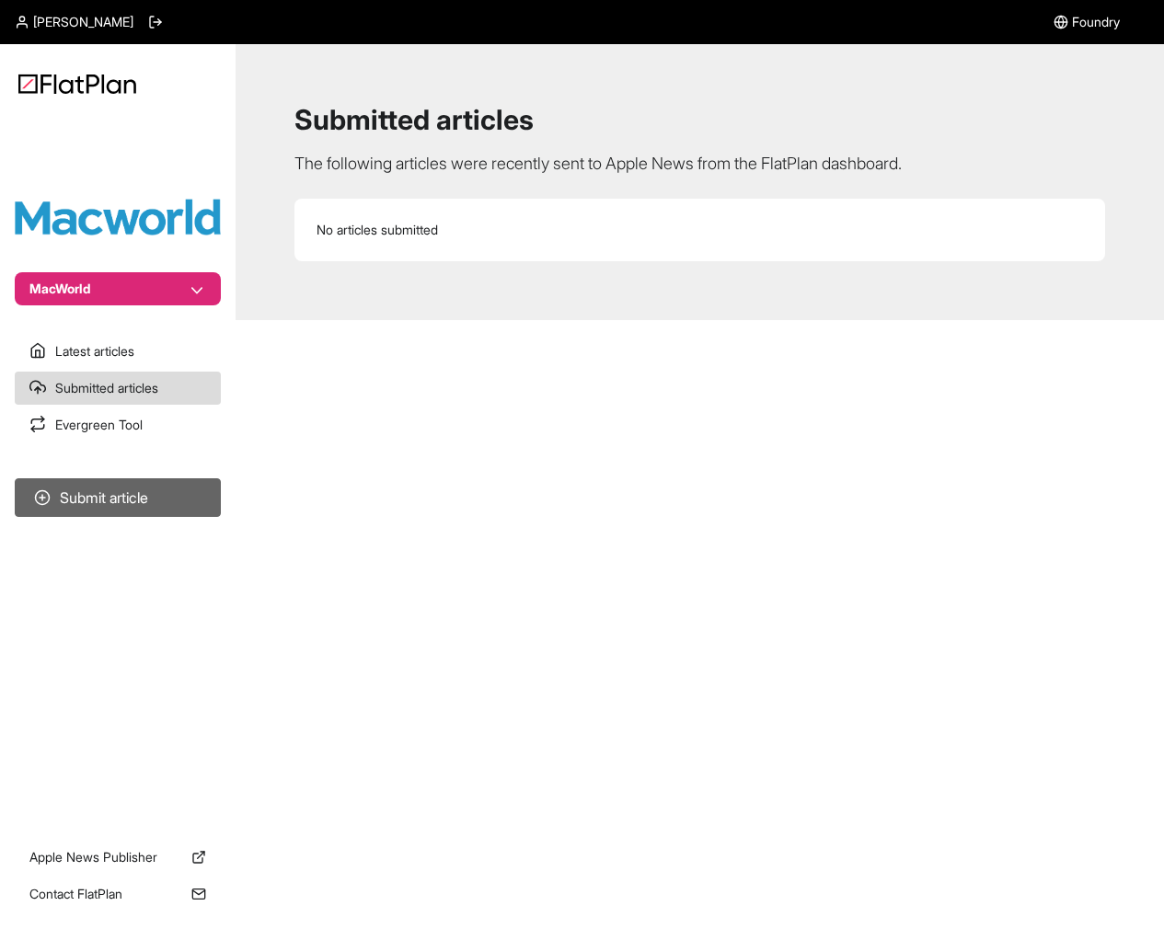 The width and height of the screenshot is (1164, 940). Describe the element at coordinates (118, 217) in the screenshot. I see `img: Publication Logo` at that location.